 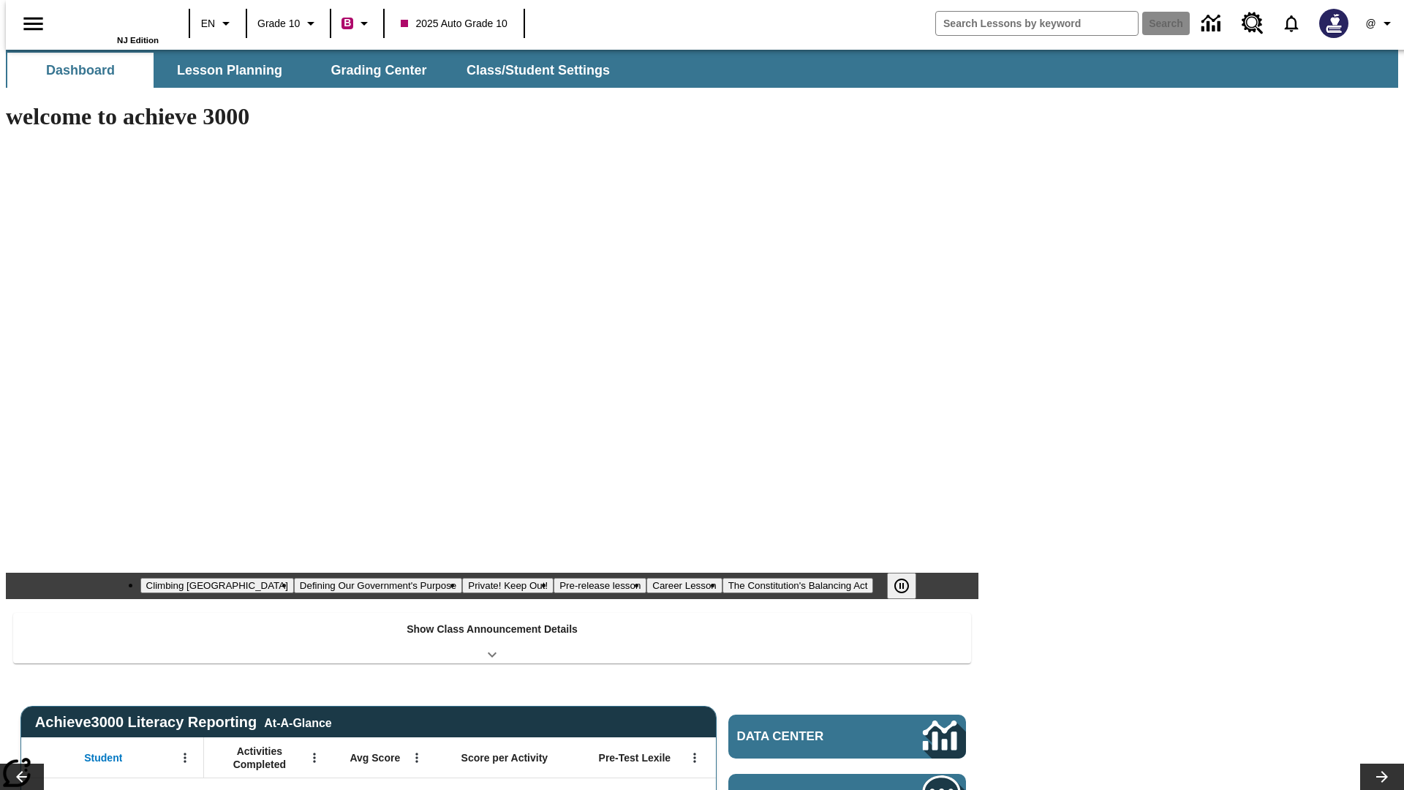 What do you see at coordinates (635, 757) in the screenshot?
I see `span: Pre-Test Lexile` at bounding box center [635, 757].